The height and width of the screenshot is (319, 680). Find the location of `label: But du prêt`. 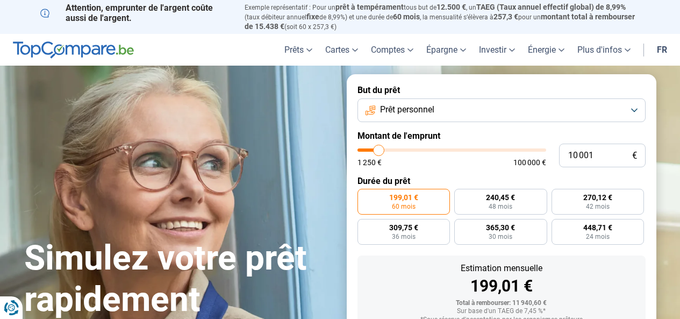

label: But du prêt is located at coordinates (502, 90).